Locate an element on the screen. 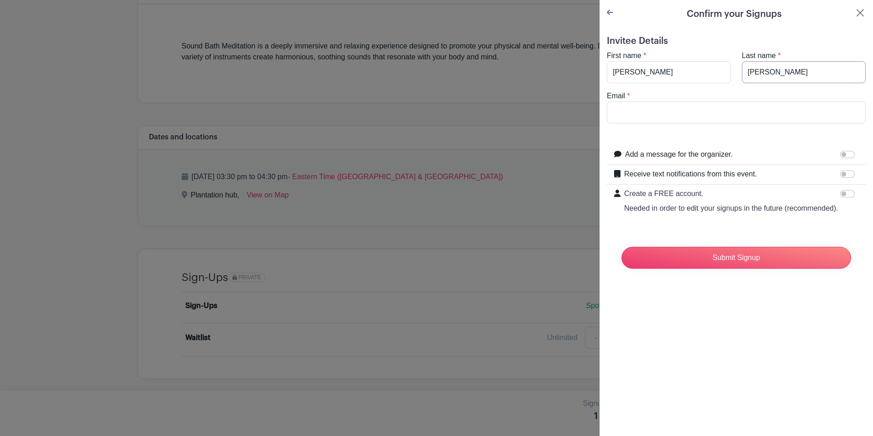 Image resolution: width=873 pixels, height=436 pixels. label: First name is located at coordinates (624, 56).